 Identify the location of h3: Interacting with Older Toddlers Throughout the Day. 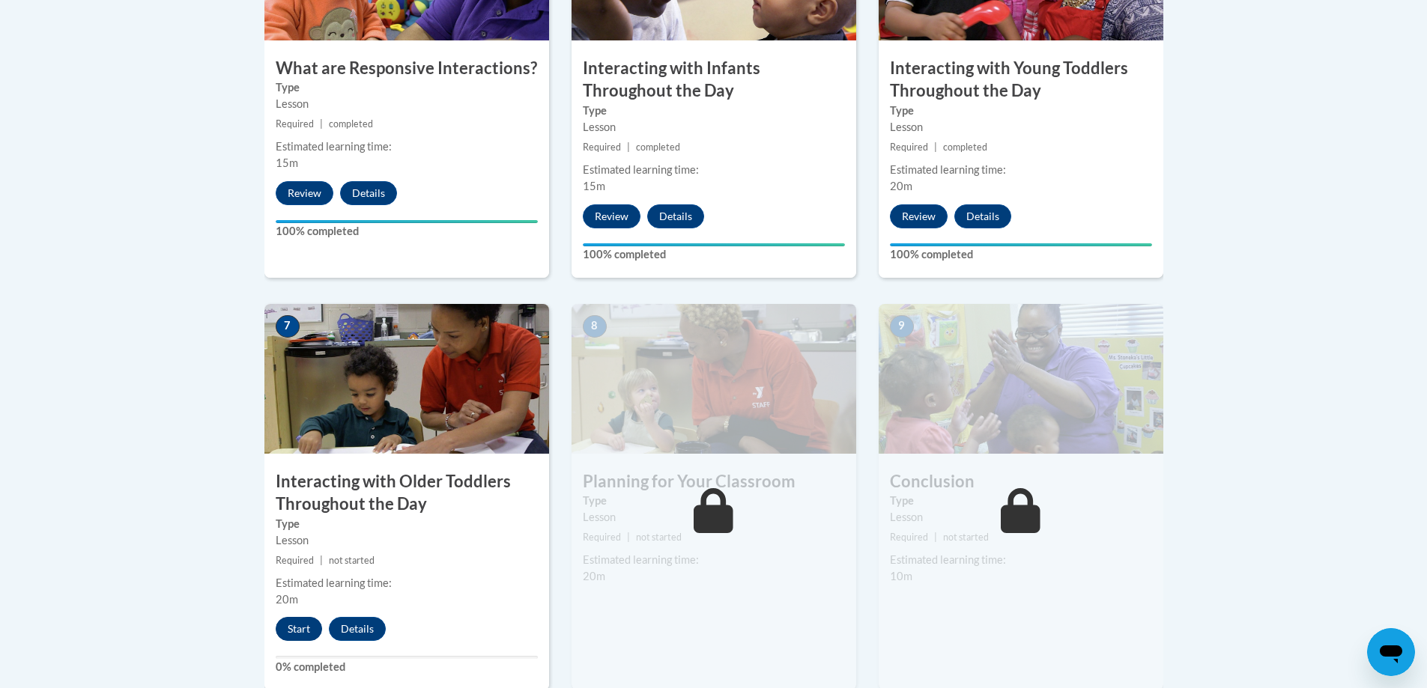
(407, 494).